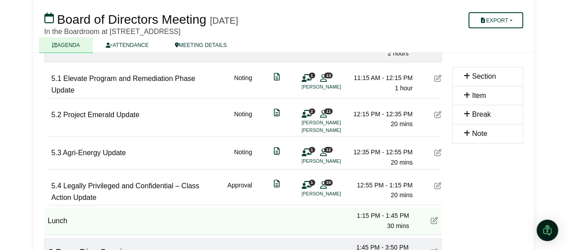  What do you see at coordinates (125, 192) in the screenshot?
I see `span: Legally Privileged and Confidential – Class Action Update` at bounding box center [125, 192].